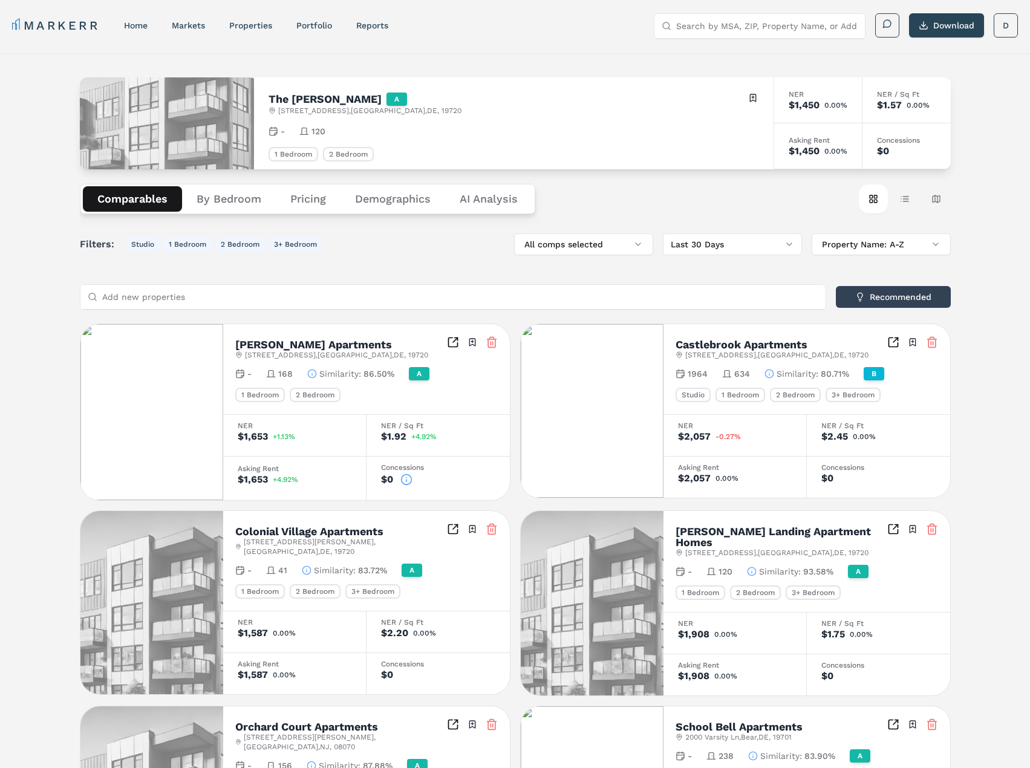 This screenshot has height=768, width=1030. I want to click on button: Studio, so click(143, 244).